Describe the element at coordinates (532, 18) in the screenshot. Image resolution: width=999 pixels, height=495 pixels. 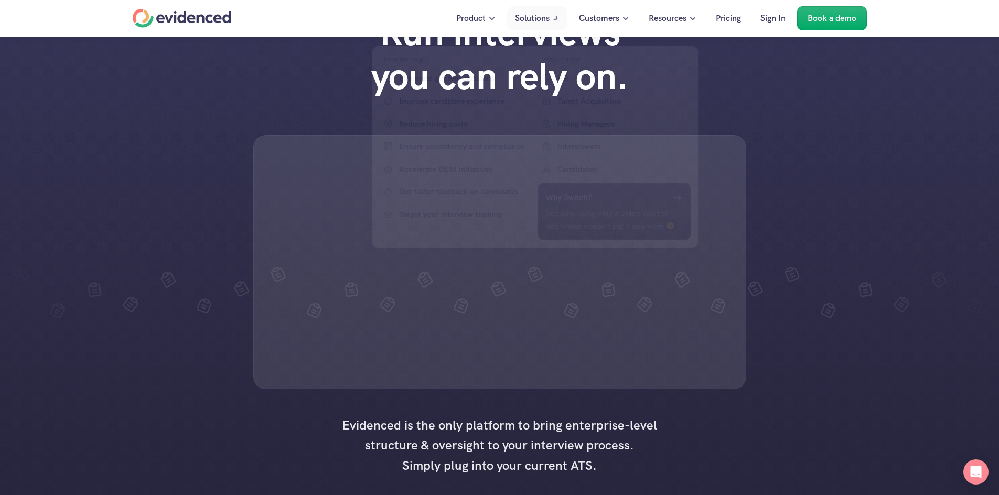
I see `p: Solutions` at that location.